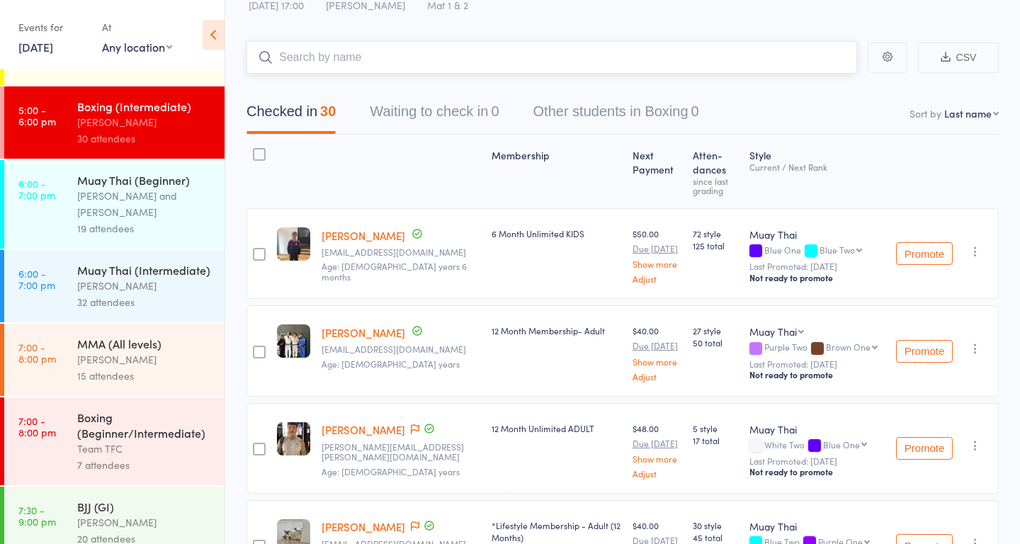 The width and height of the screenshot is (1020, 544). What do you see at coordinates (925, 113) in the screenshot?
I see `label: Sort by` at bounding box center [925, 113].